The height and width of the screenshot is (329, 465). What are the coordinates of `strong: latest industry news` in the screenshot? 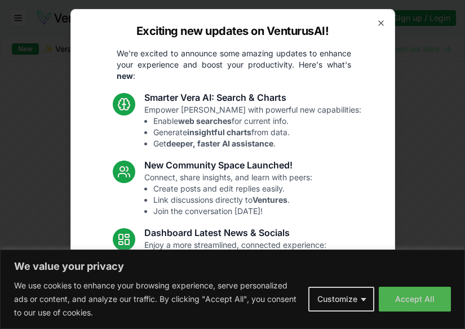 It's located at (219, 267).